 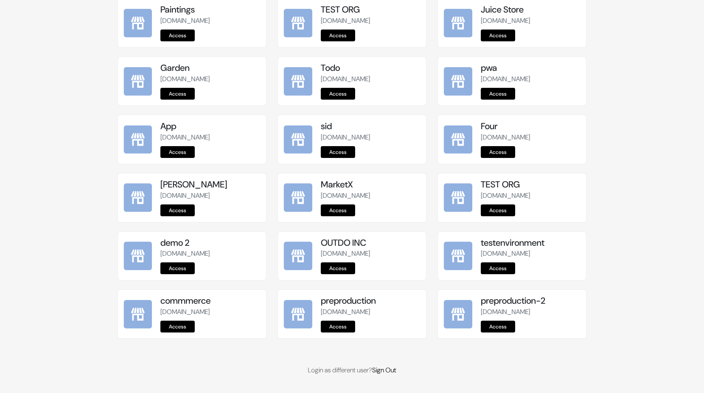 I want to click on img: Juice Store, so click(x=458, y=23).